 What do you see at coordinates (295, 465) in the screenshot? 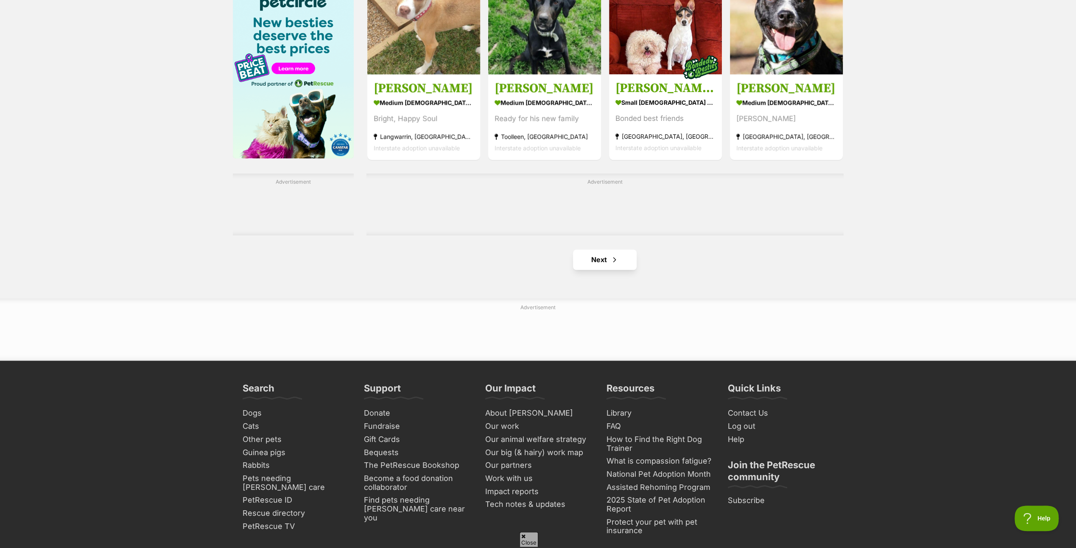
I see `a: Rabbits` at bounding box center [295, 465].